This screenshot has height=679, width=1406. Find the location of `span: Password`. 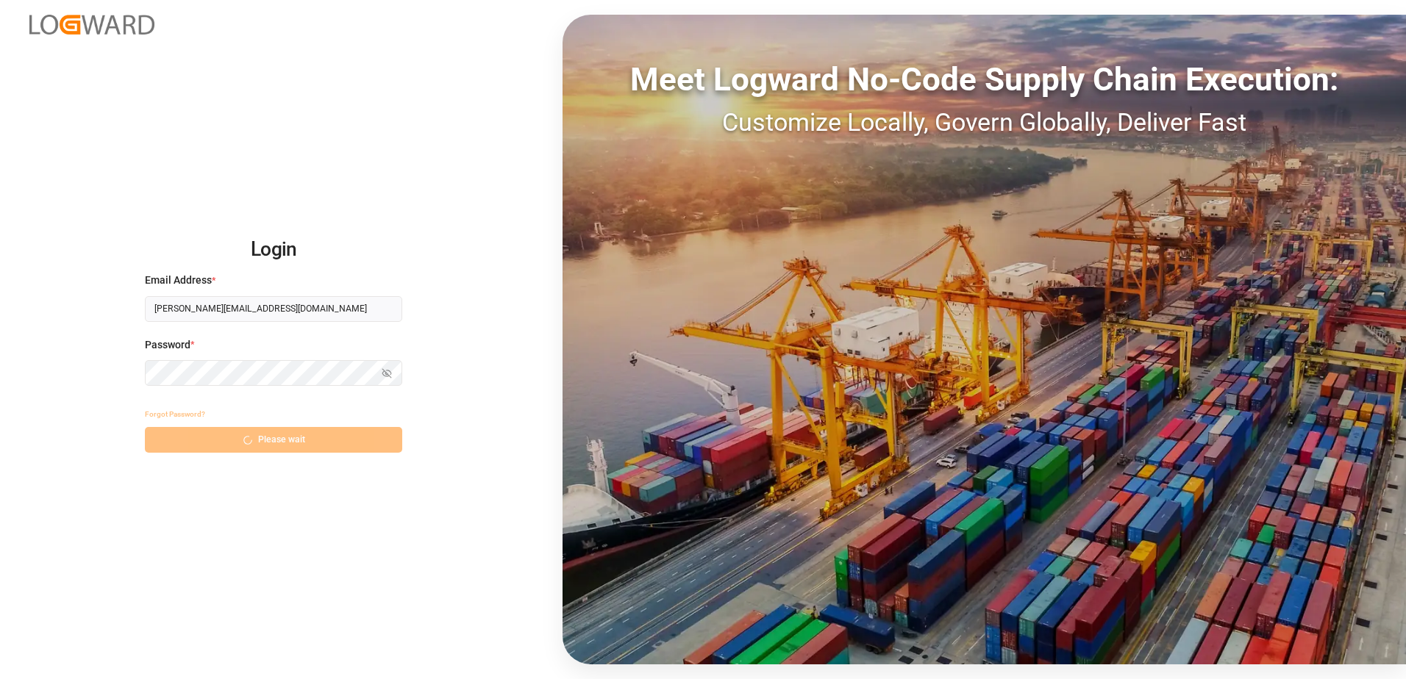

span: Password is located at coordinates (168, 345).